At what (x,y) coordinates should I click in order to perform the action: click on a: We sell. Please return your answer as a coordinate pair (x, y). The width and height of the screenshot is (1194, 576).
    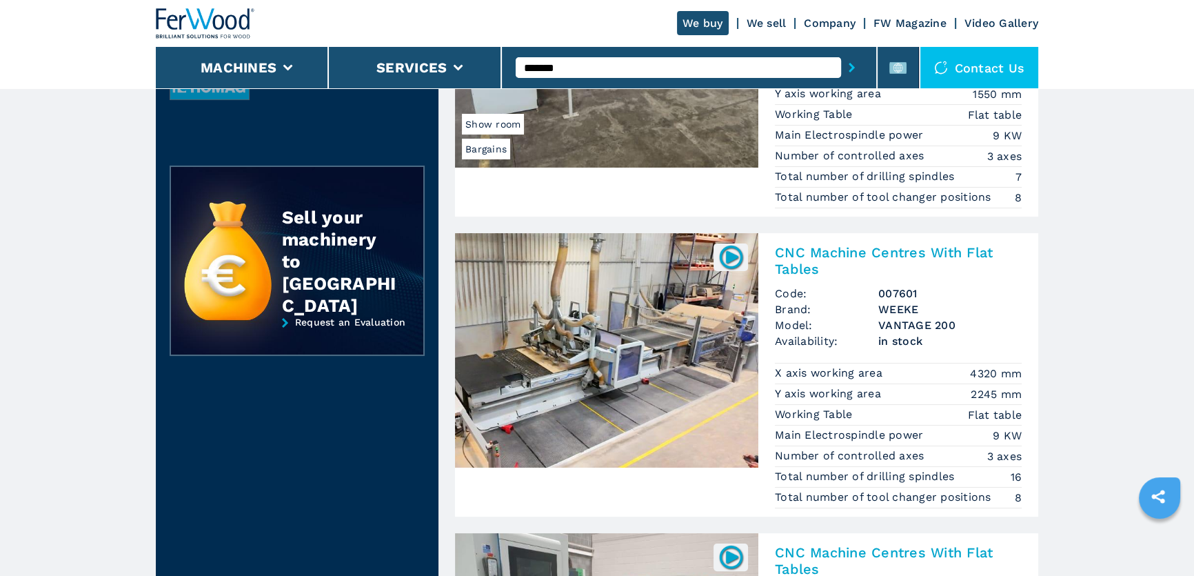
    Looking at the image, I should click on (767, 23).